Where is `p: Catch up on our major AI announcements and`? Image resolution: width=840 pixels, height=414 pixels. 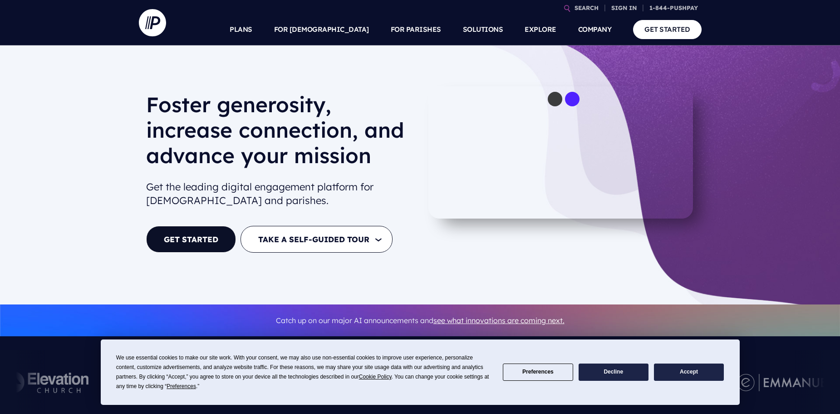 p: Catch up on our major AI announcements and is located at coordinates (420, 320).